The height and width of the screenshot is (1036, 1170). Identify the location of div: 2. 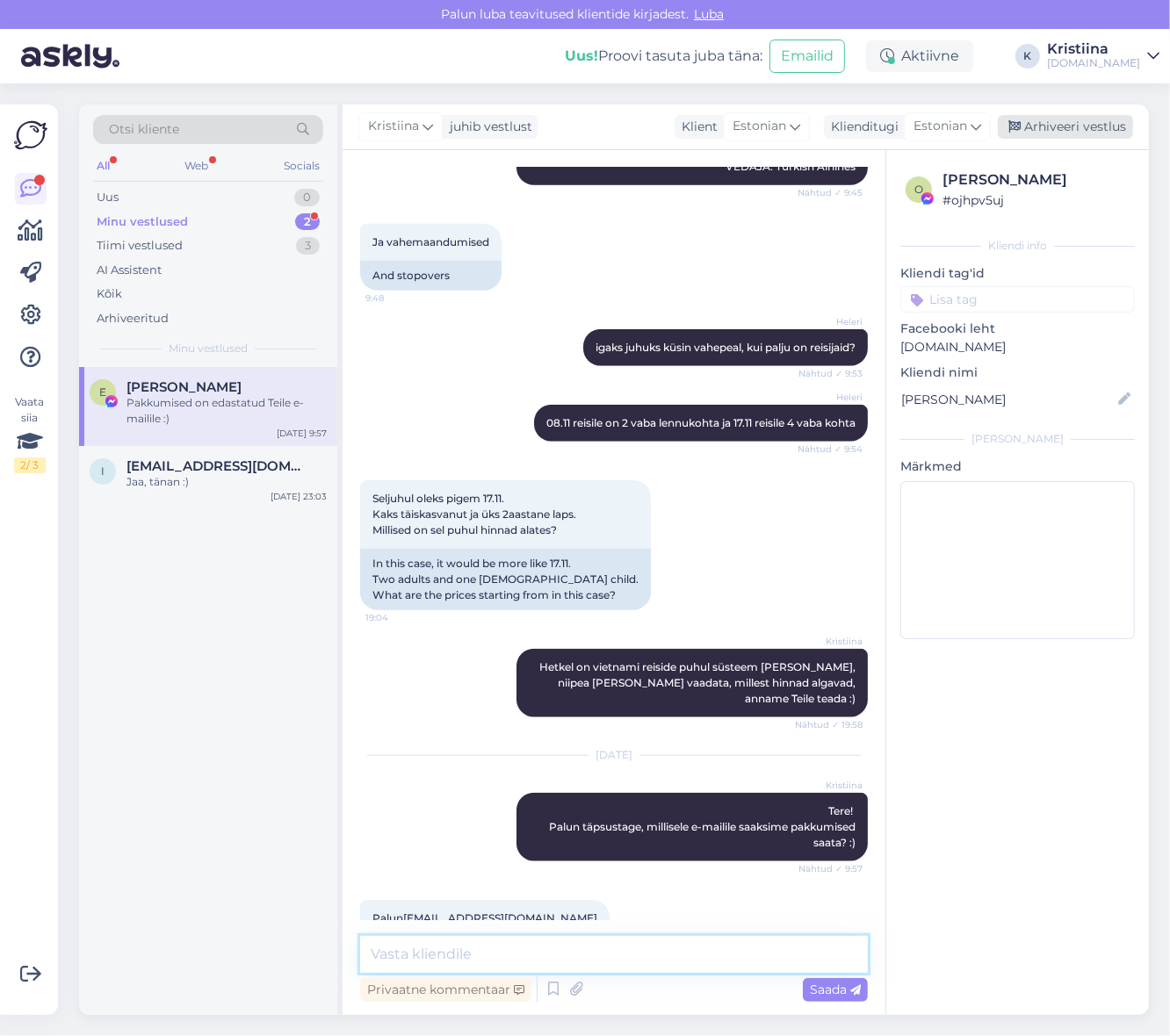
(307, 222).